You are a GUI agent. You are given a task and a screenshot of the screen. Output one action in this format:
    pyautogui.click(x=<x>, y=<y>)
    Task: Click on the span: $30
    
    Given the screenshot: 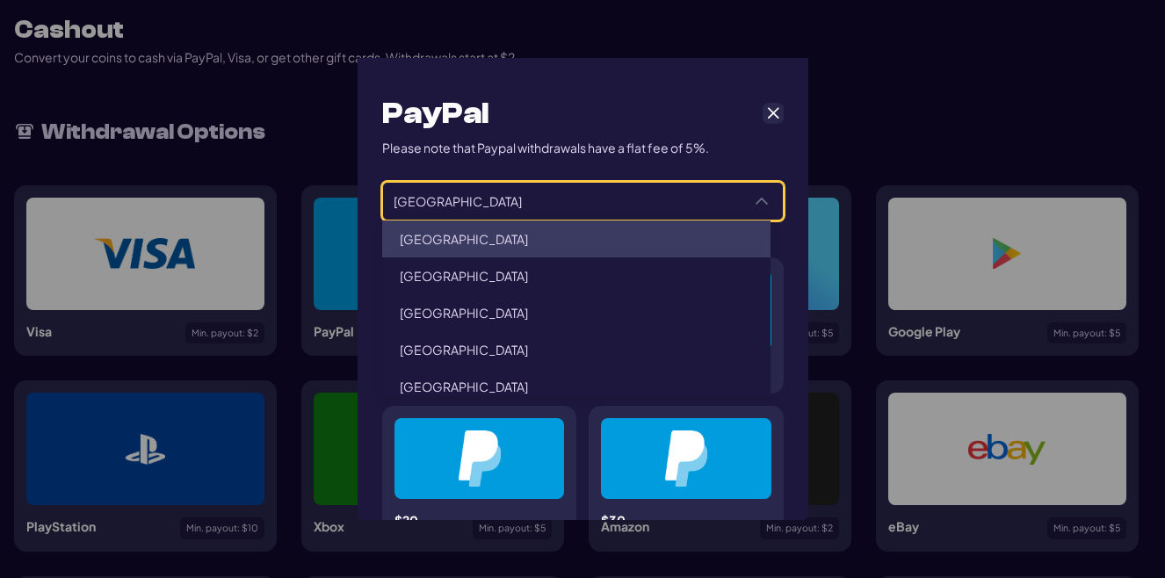 What is the action you would take?
    pyautogui.click(x=613, y=520)
    